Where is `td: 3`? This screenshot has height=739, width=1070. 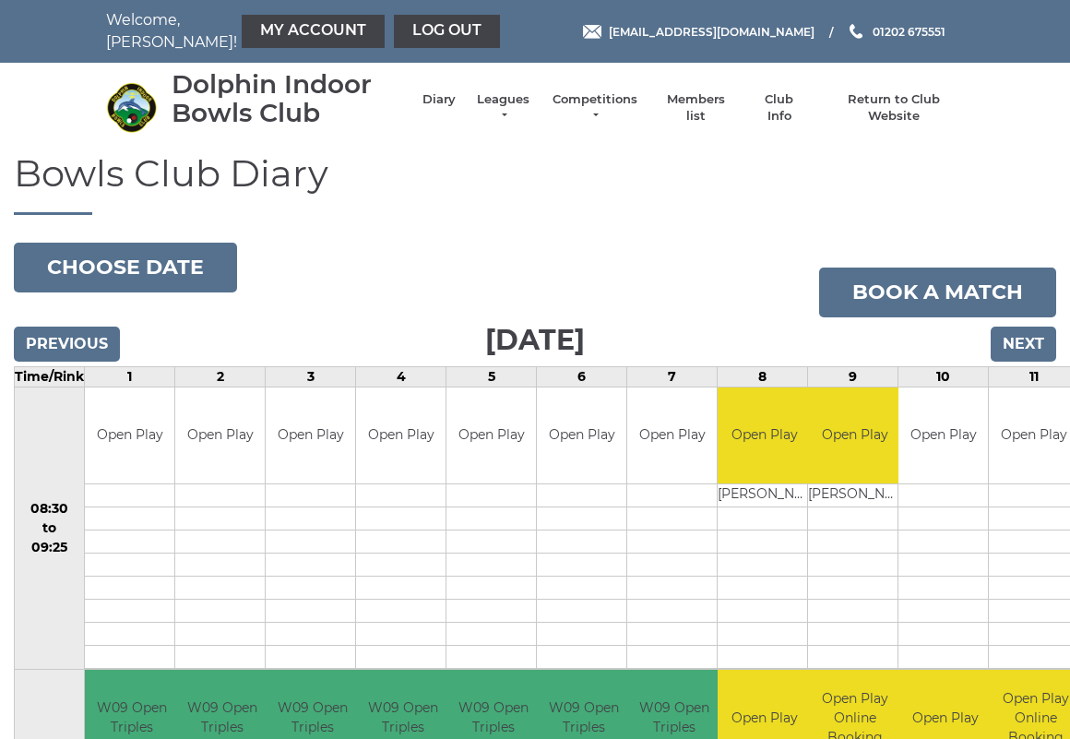
td: 3 is located at coordinates (311, 376).